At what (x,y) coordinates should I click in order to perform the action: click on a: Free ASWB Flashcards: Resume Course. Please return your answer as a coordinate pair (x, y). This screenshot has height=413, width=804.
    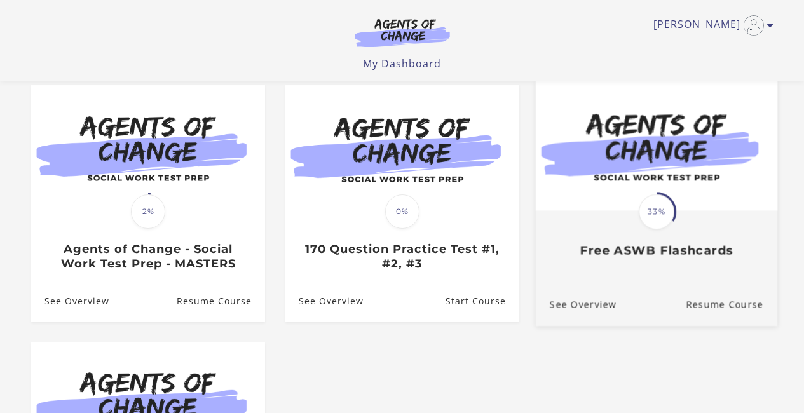
    Looking at the image, I should click on (732, 304).